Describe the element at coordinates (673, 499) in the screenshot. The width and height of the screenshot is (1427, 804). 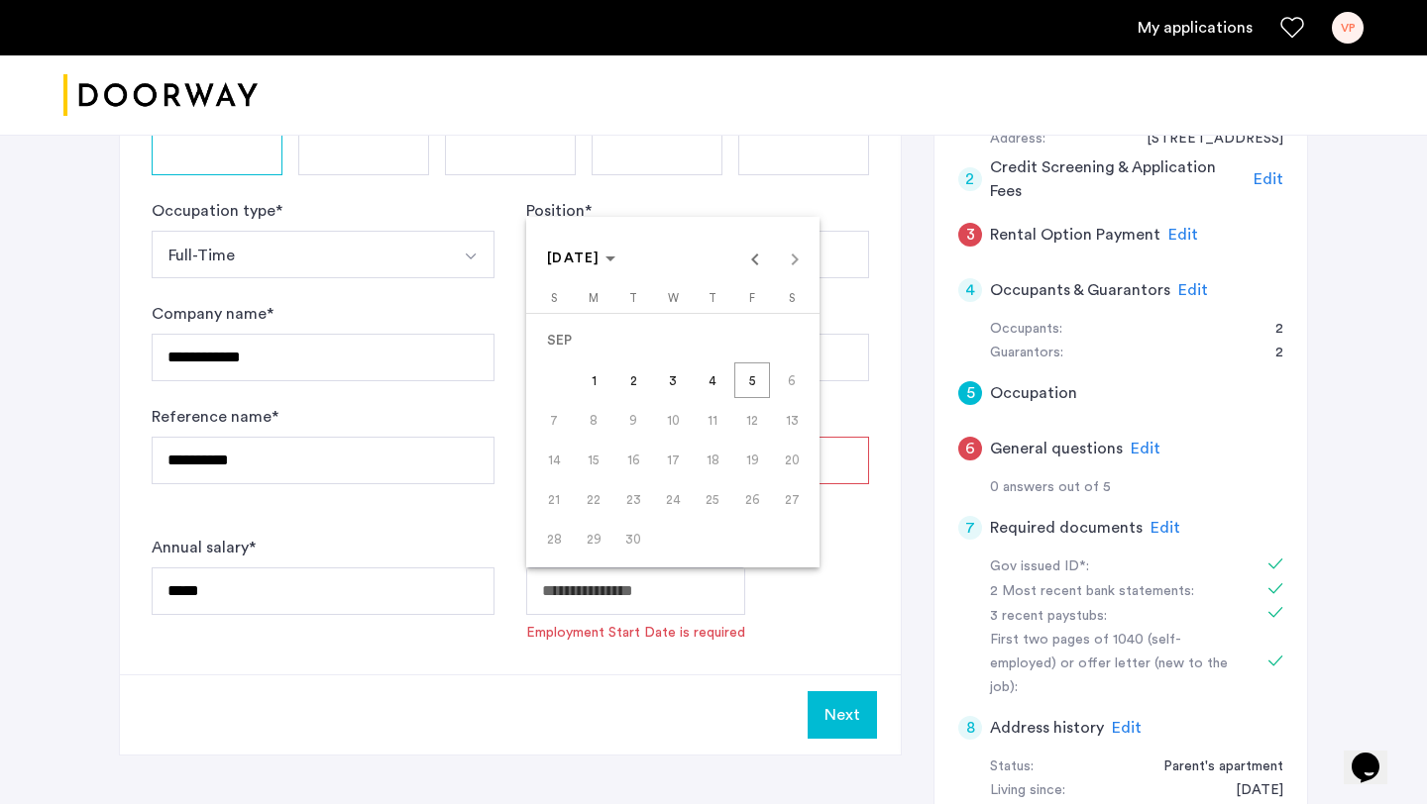
I see `span: 24` at that location.